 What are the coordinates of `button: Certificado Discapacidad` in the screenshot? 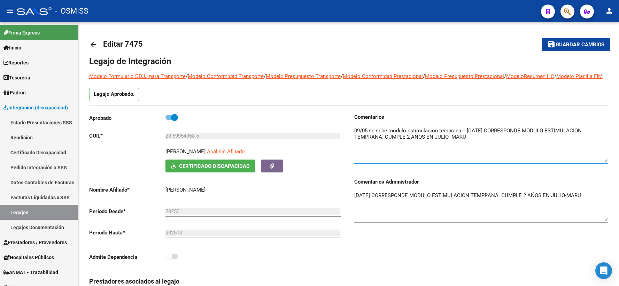 It's located at (210, 166).